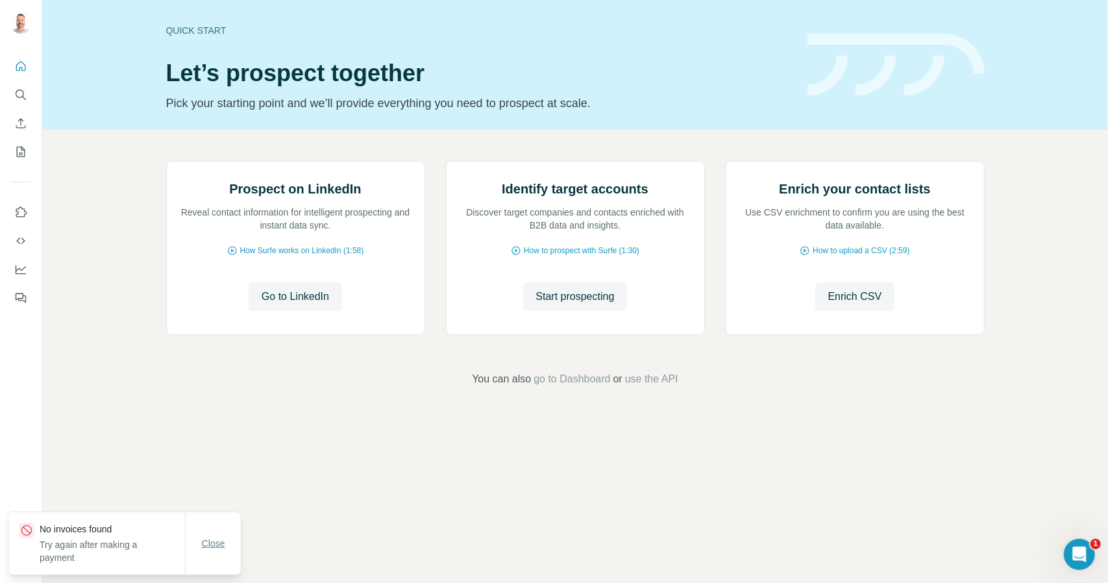  I want to click on button: Go to LinkedIn, so click(295, 297).